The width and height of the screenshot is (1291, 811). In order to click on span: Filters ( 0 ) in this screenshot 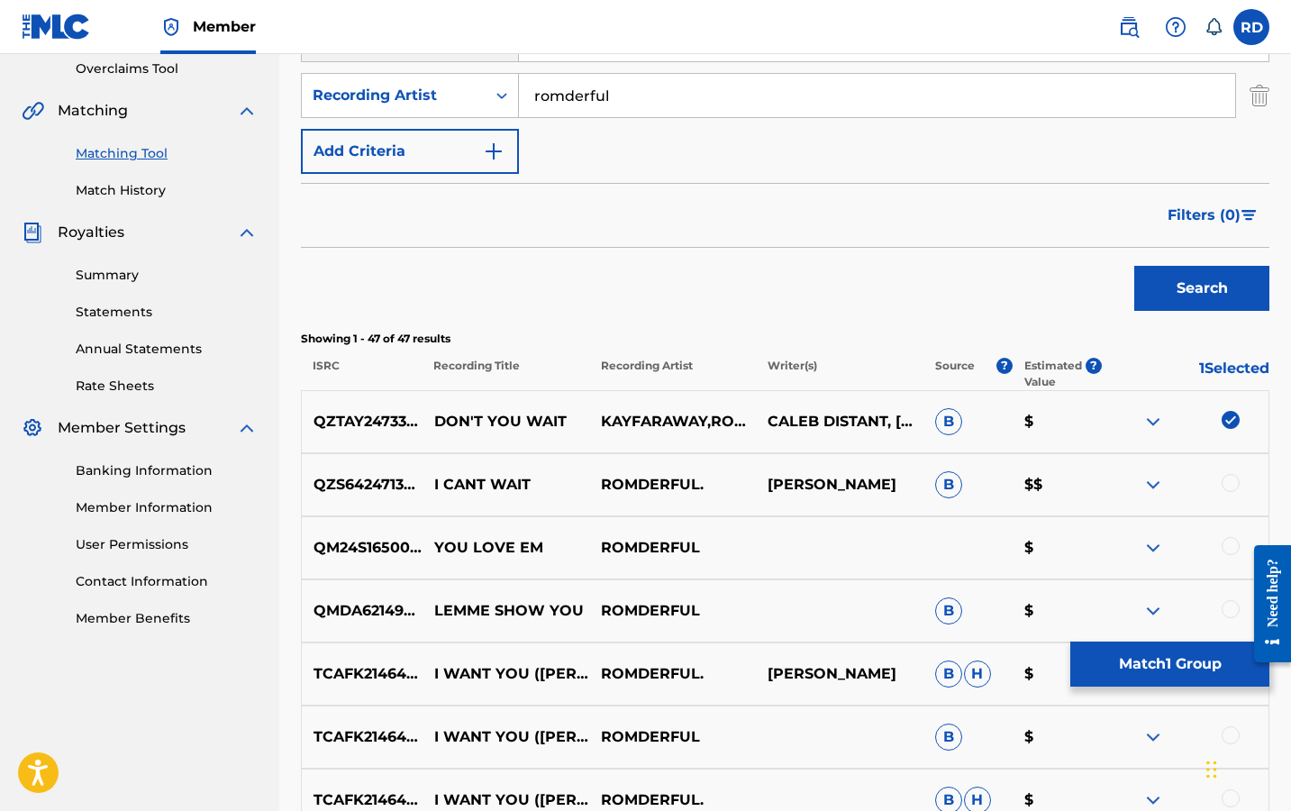, I will do `click(1203, 215)`.